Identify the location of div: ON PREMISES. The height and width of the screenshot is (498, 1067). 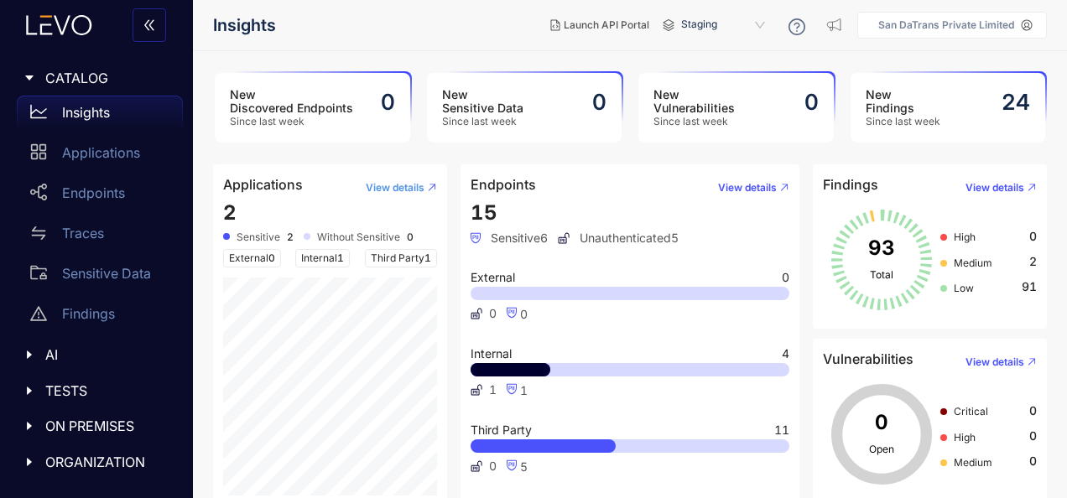
(96, 426).